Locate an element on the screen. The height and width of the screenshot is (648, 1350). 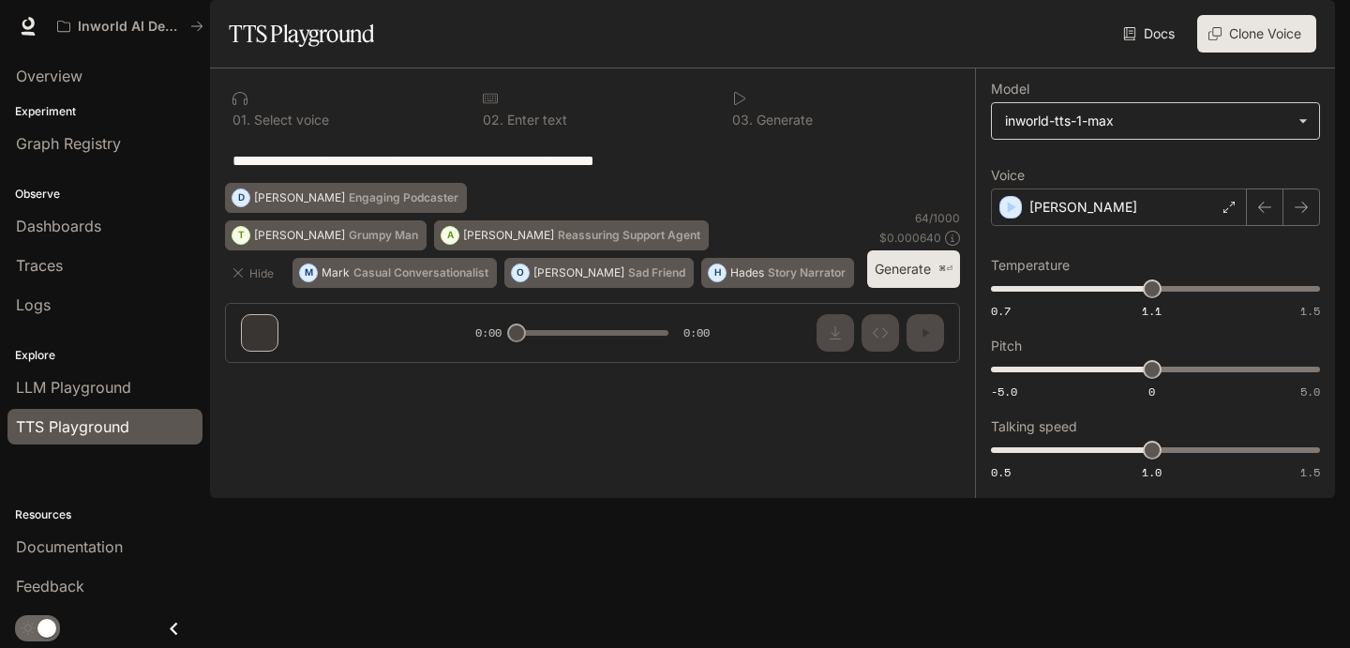
div: A is located at coordinates (450, 235).